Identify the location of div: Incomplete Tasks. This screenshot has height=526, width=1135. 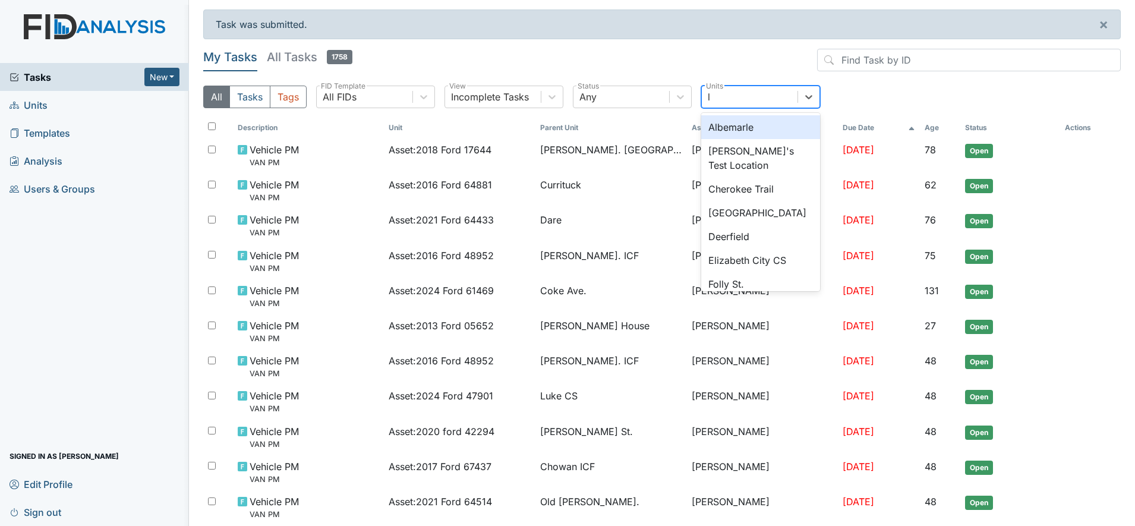
(490, 97).